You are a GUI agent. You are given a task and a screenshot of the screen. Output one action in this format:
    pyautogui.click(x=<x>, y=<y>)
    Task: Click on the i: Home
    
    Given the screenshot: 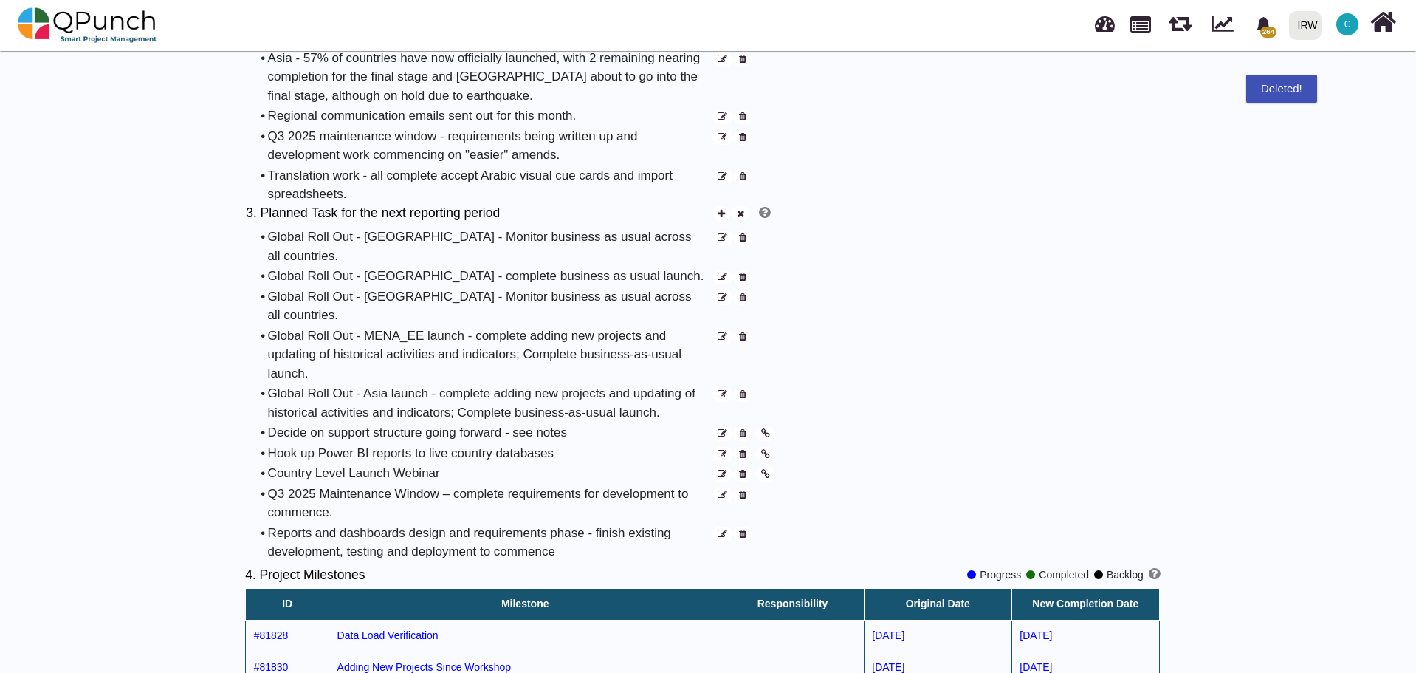 What is the action you would take?
    pyautogui.click(x=1383, y=22)
    